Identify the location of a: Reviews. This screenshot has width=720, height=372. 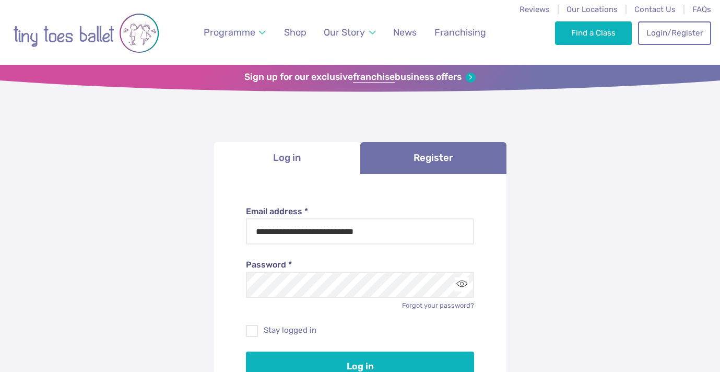
(535, 9).